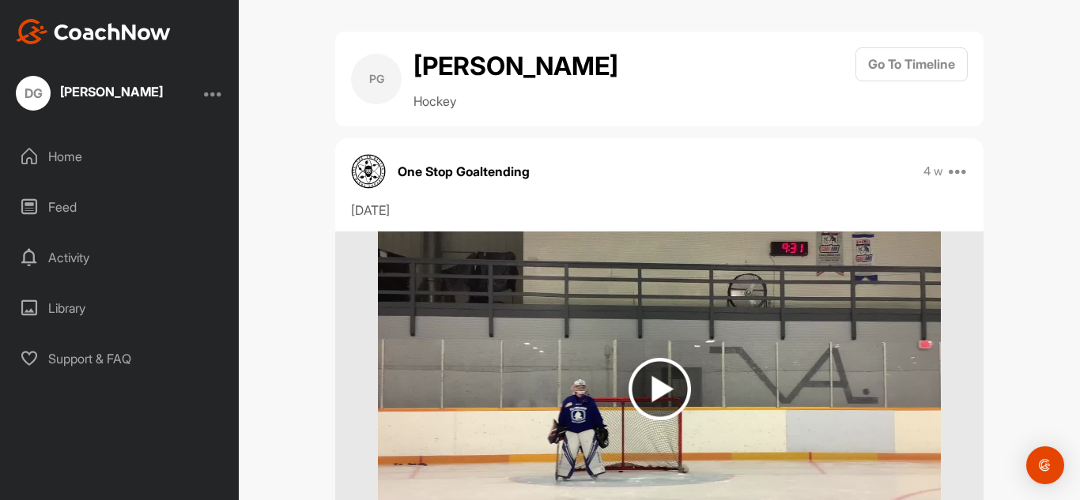  Describe the element at coordinates (120, 258) in the screenshot. I see `div: Activity` at that location.